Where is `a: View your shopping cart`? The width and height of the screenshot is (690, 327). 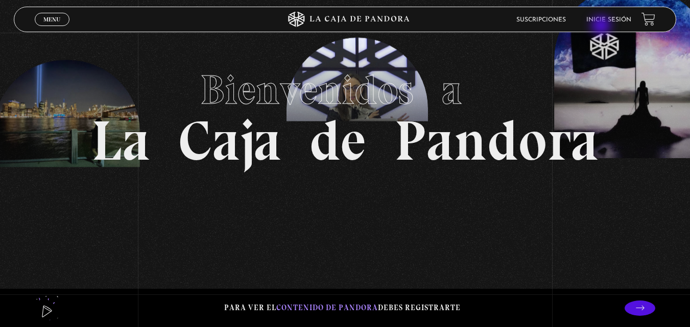 a: View your shopping cart is located at coordinates (648, 19).